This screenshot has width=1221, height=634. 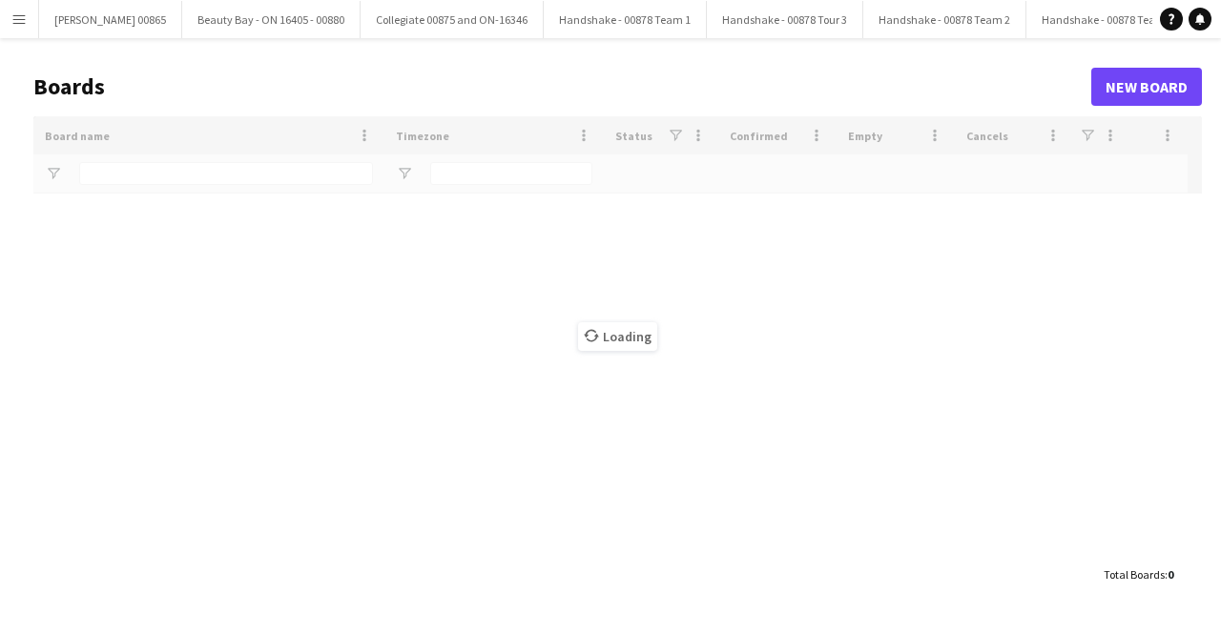 I want to click on span: Total Boards, so click(x=1134, y=574).